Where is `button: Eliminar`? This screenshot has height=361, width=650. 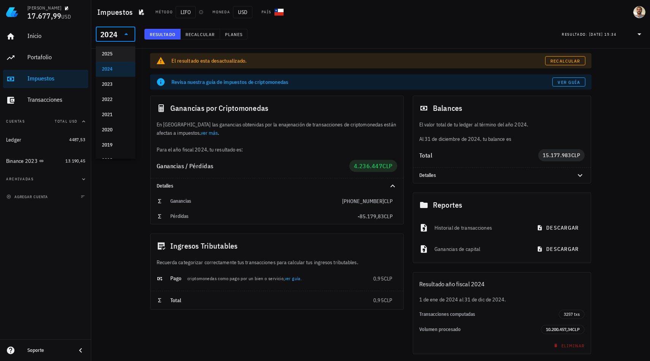
button: Eliminar is located at coordinates (568, 346).